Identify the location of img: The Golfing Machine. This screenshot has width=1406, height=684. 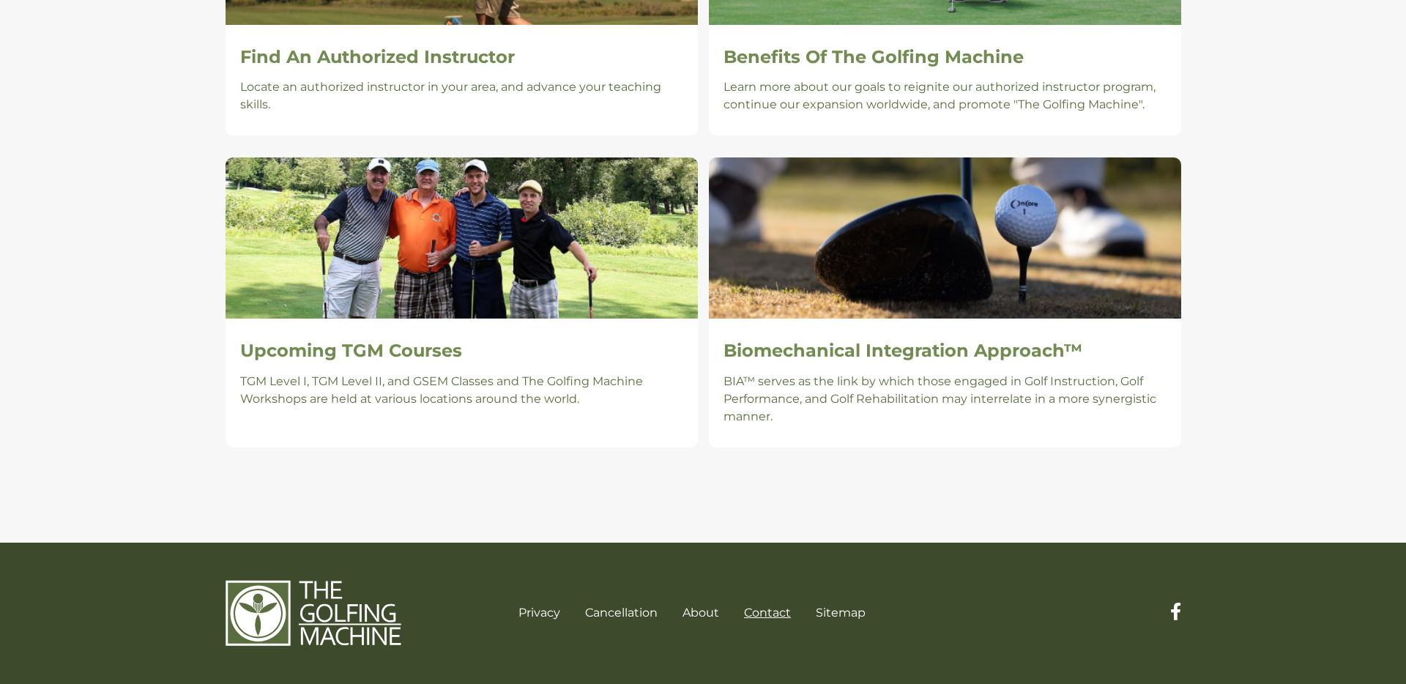
(313, 613).